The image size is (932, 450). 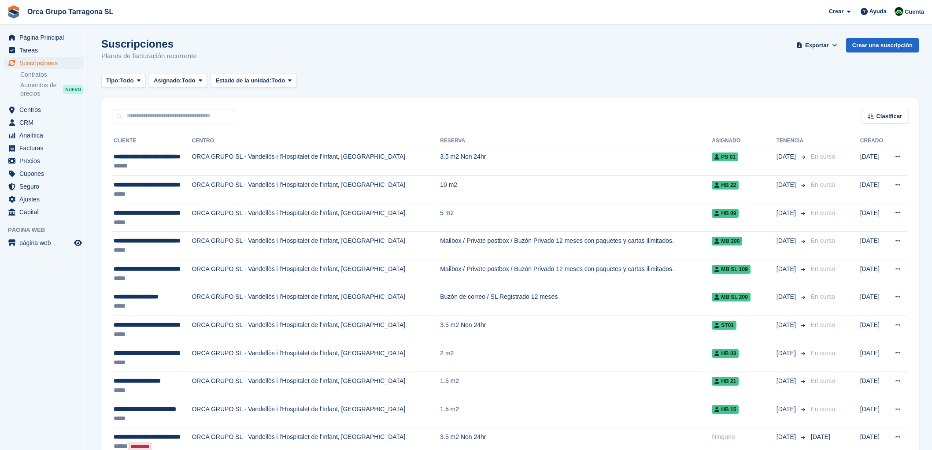 I want to click on span: Estado de la unidad:, so click(x=243, y=81).